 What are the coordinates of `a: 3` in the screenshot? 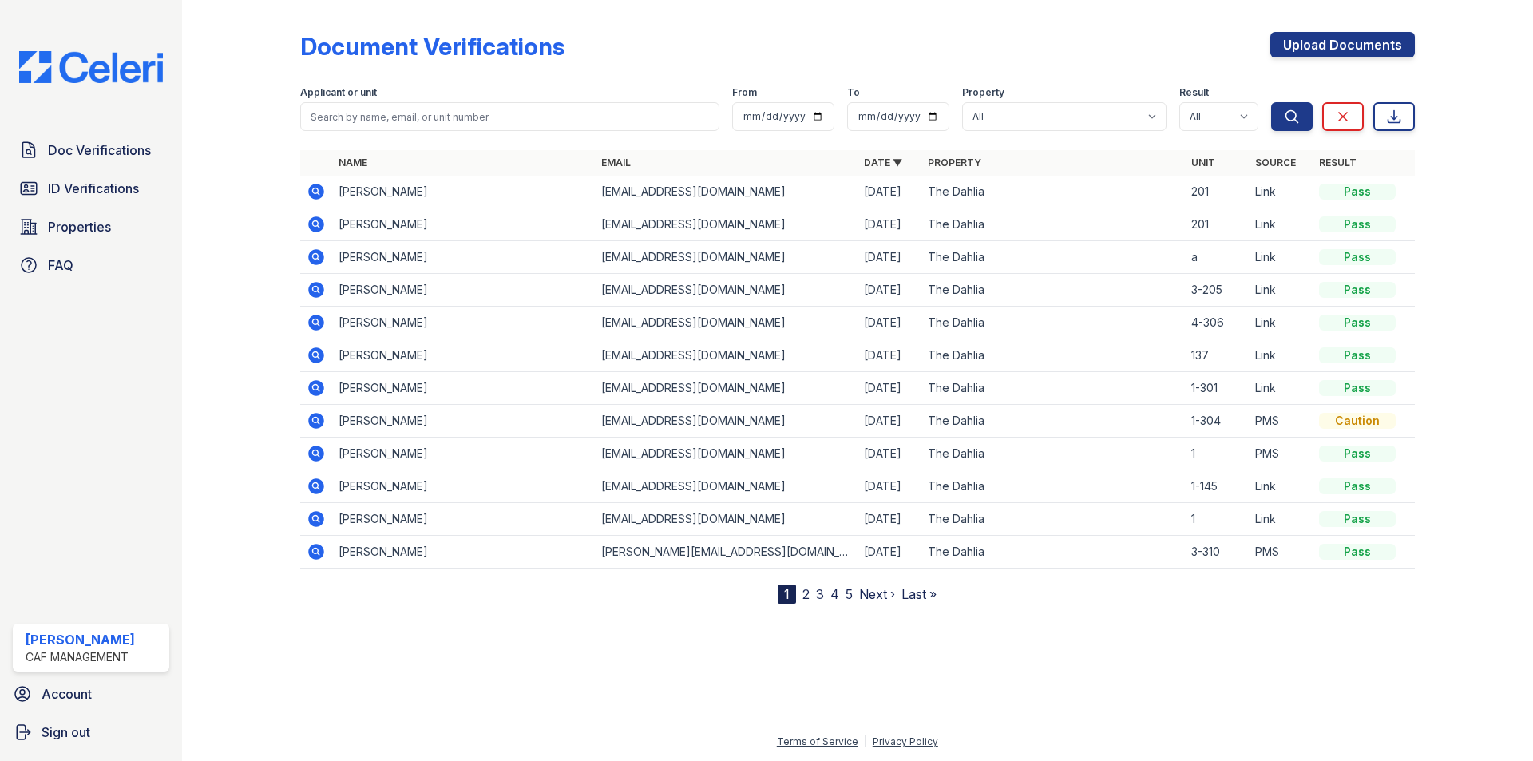 It's located at (820, 594).